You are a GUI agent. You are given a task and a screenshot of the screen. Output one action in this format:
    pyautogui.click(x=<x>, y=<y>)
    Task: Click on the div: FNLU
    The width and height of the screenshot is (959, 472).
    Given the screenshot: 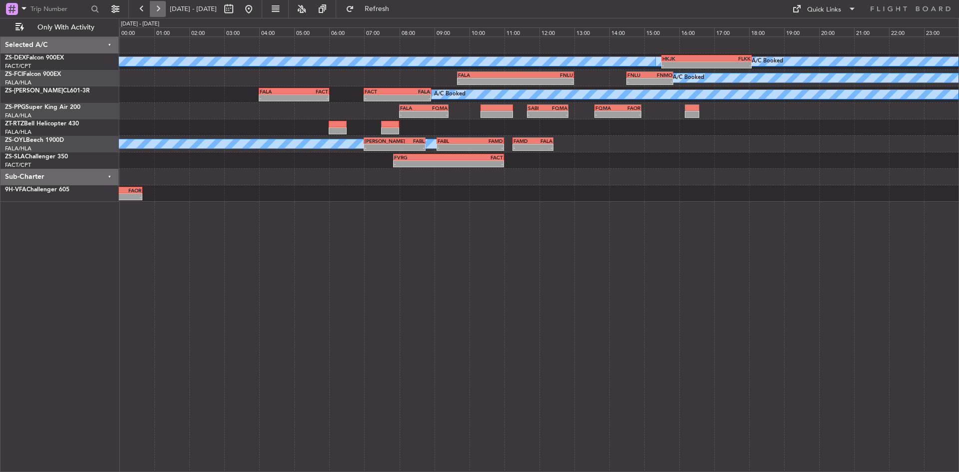 What is the action you would take?
    pyautogui.click(x=638, y=75)
    